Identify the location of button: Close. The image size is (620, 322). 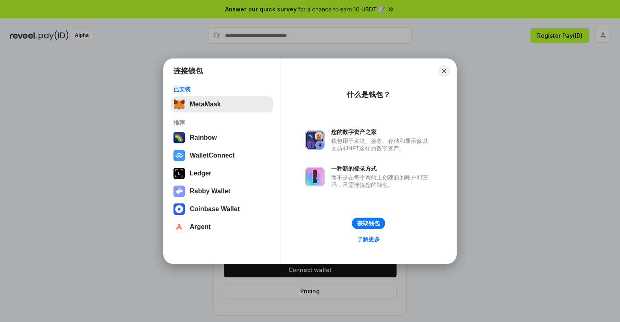
(444, 71).